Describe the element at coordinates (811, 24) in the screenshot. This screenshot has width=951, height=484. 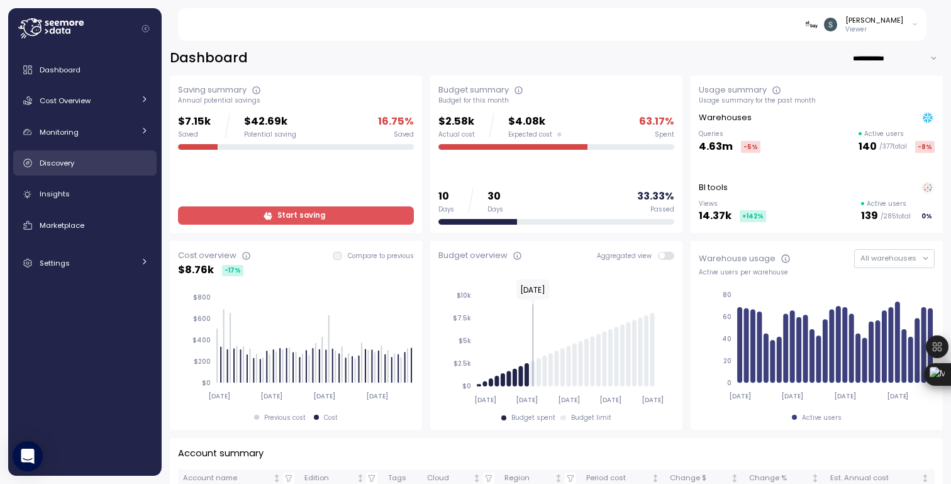
I see `img: 676124322ce2d31a078e3b71.PNG` at that location.